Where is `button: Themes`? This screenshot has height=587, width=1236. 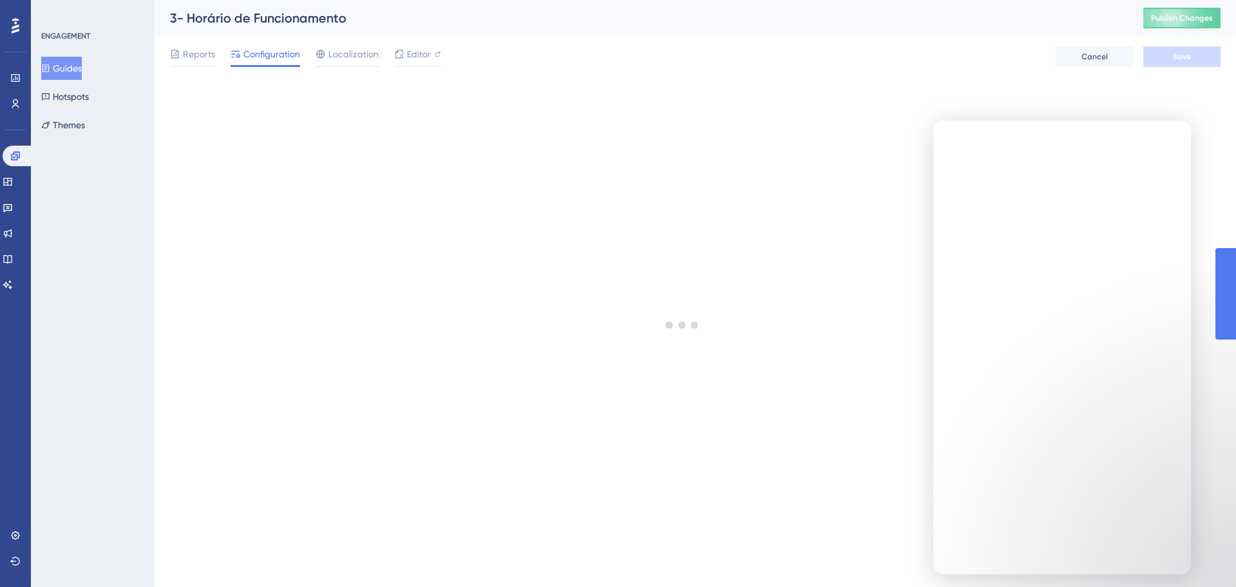
button: Themes is located at coordinates (63, 125).